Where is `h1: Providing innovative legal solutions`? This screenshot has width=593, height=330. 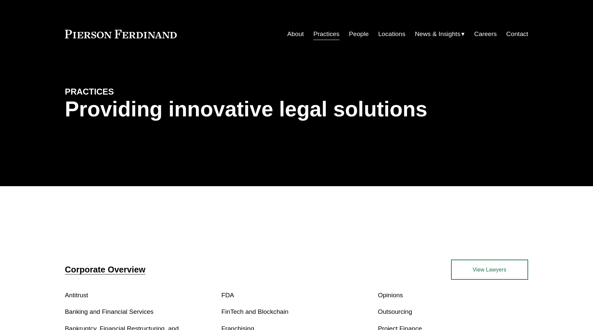 h1: Providing innovative legal solutions is located at coordinates (296, 109).